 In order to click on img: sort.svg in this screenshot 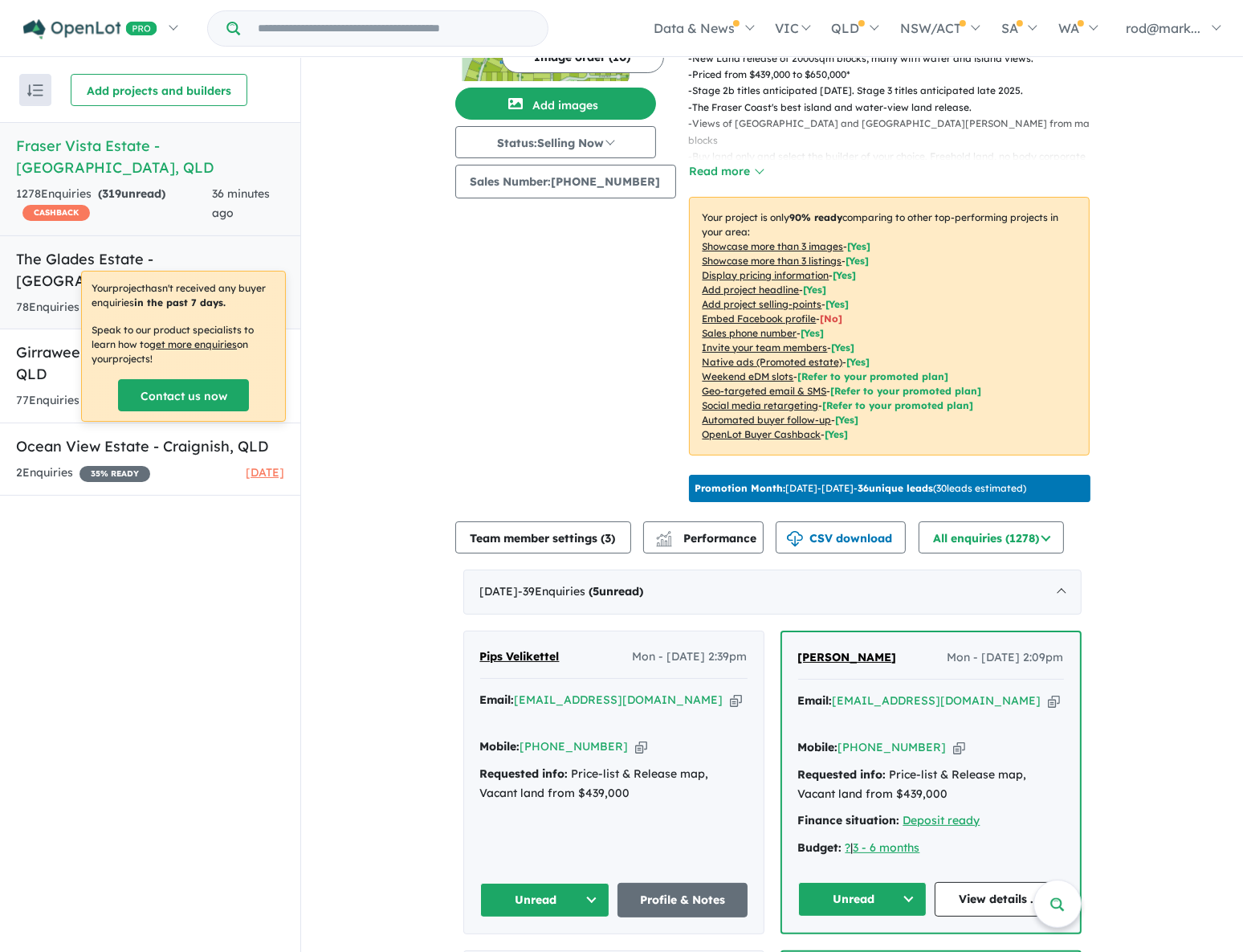, I will do `click(35, 90)`.